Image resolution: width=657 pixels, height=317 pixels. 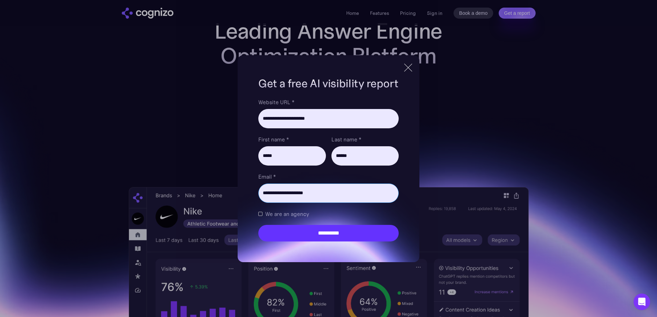 What do you see at coordinates (287, 214) in the screenshot?
I see `span: We are an agency` at bounding box center [287, 214].